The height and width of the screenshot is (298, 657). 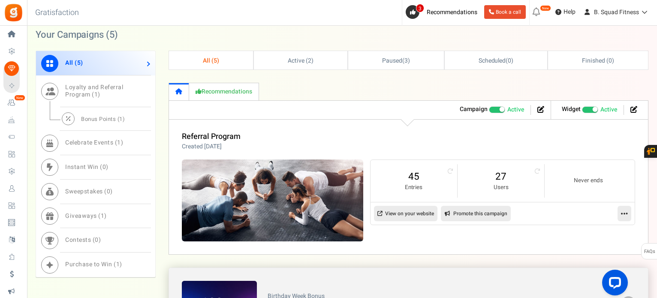 I want to click on a: View on your website, so click(x=406, y=213).